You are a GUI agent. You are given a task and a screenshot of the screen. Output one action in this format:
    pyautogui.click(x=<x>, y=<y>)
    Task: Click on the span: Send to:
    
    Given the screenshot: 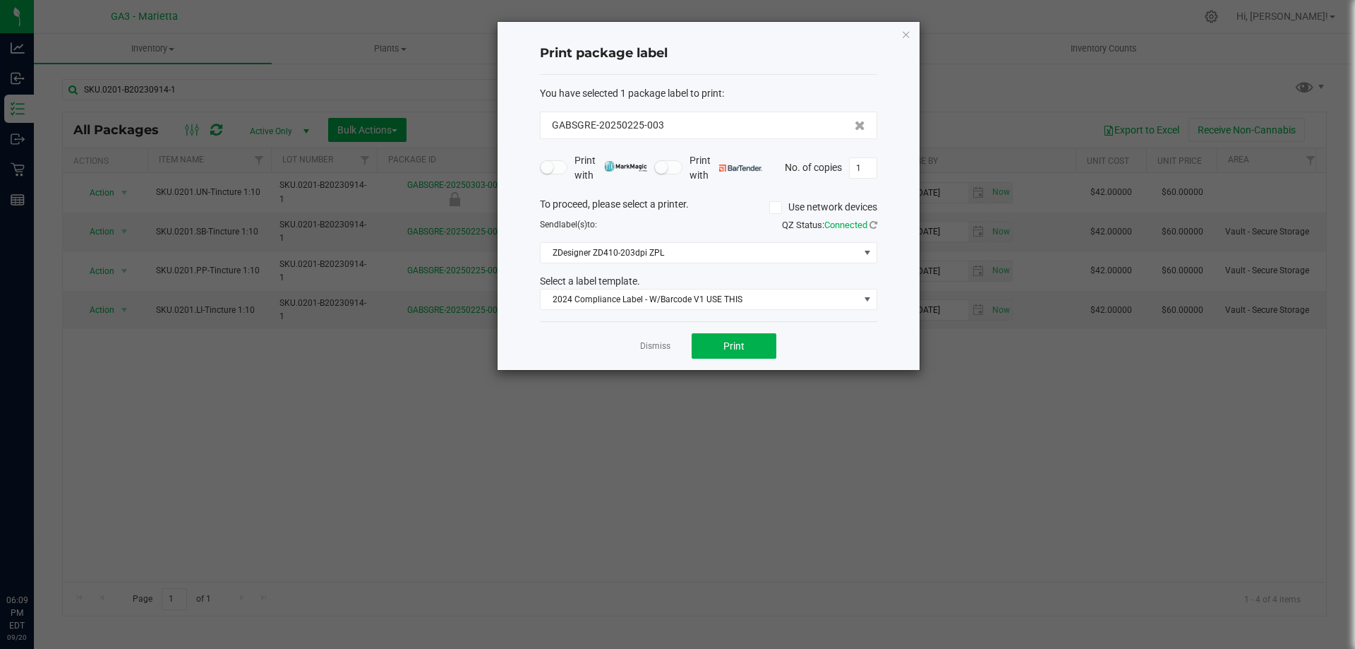 What is the action you would take?
    pyautogui.click(x=568, y=224)
    